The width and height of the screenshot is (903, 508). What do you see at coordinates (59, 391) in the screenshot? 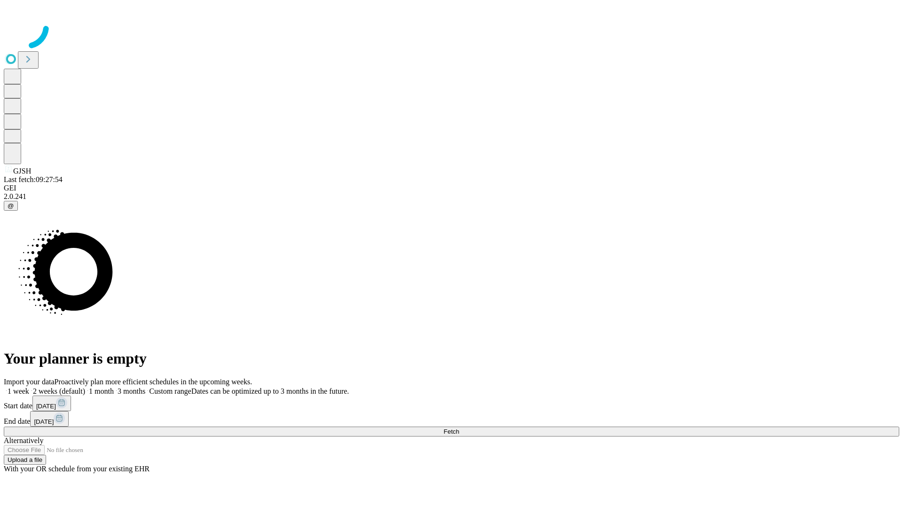
I see `span: 2 weeks (default)` at bounding box center [59, 391].